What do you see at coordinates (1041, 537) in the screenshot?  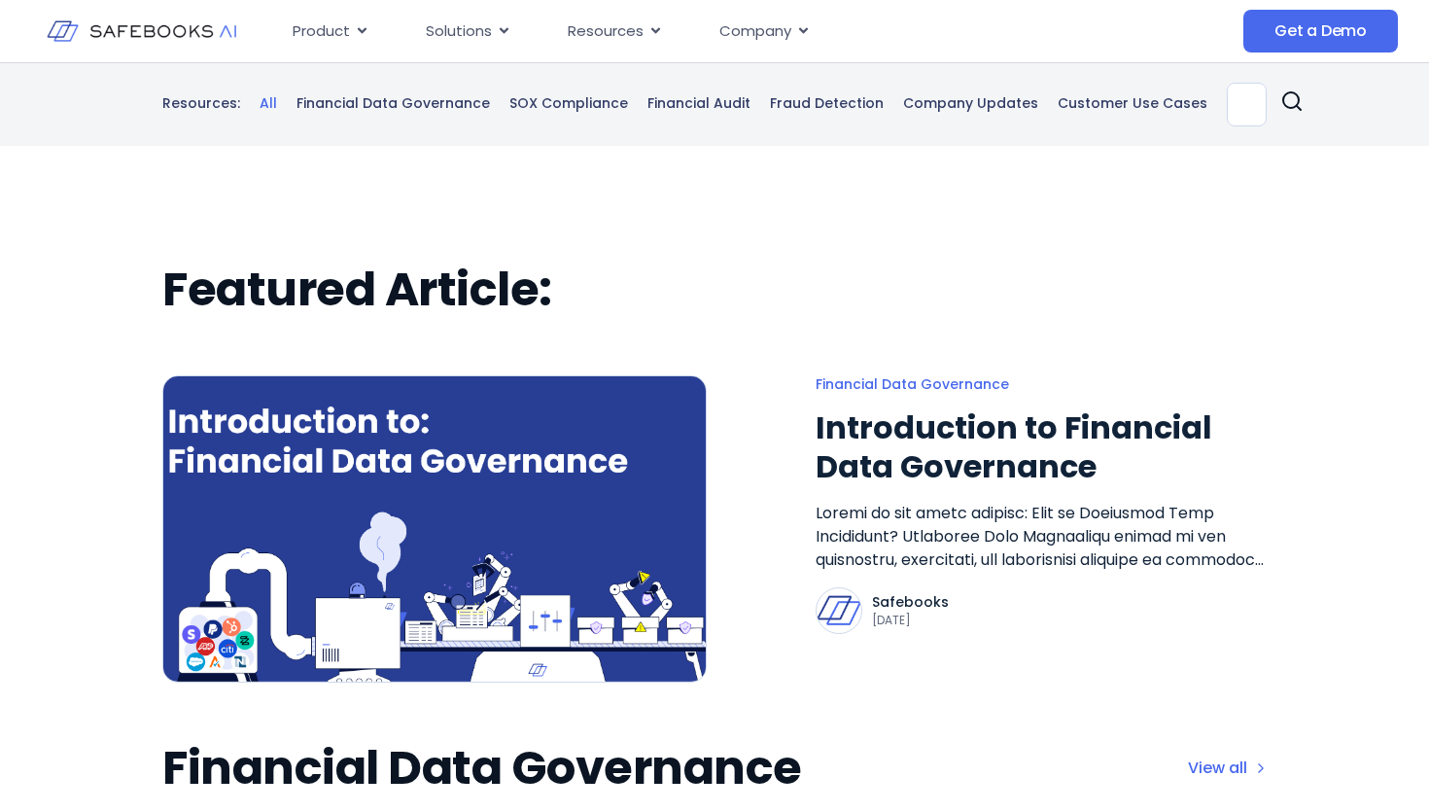 I see `a: Loremi do sit ametc adipisc: Elit se Doeiusmod Temp Incididunt? Utlaboree Dolo Magnaaliqu enimad ...` at bounding box center [1041, 537].